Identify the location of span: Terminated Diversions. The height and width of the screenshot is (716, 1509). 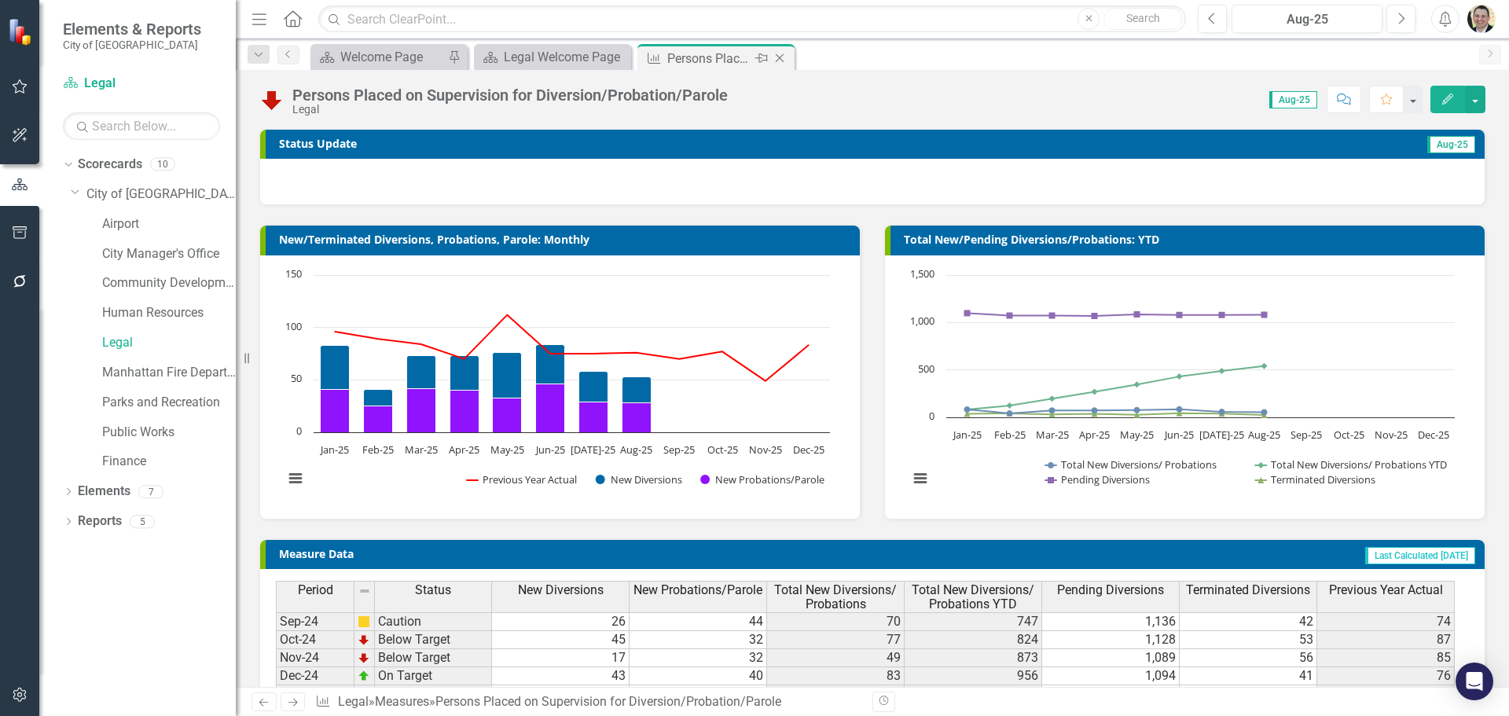
(1248, 590).